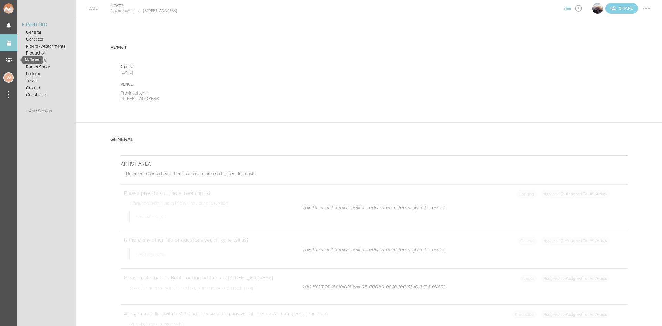 This screenshot has height=326, width=662. What do you see at coordinates (122, 139) in the screenshot?
I see `h4: General` at bounding box center [122, 139].